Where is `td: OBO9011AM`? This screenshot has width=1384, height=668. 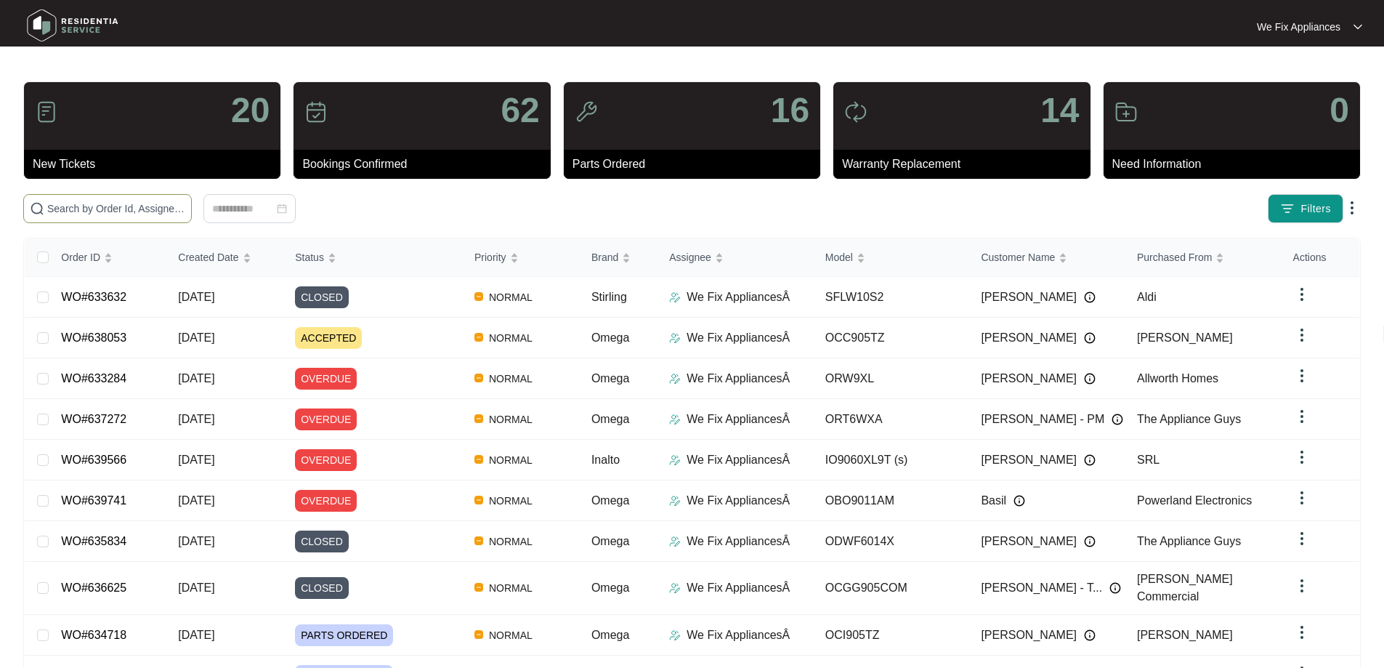 td: OBO9011AM is located at coordinates (892, 501).